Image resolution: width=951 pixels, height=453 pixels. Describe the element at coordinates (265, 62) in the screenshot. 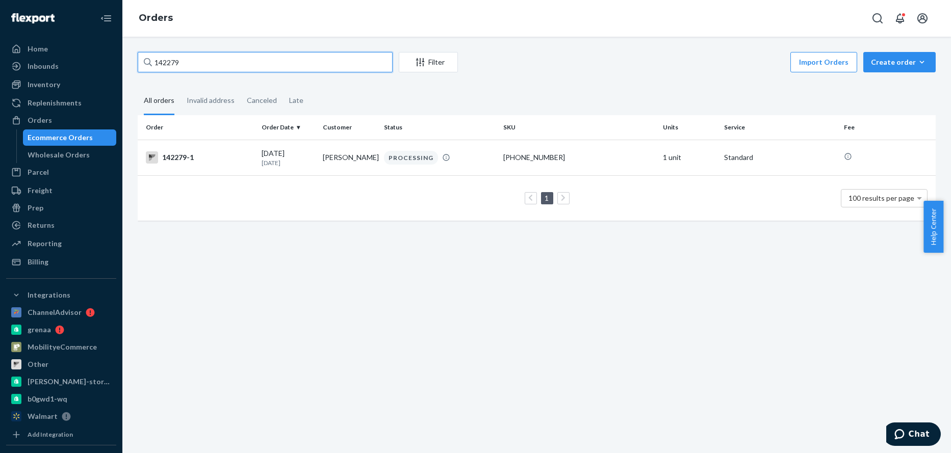

I see `input: Search orders` at that location.